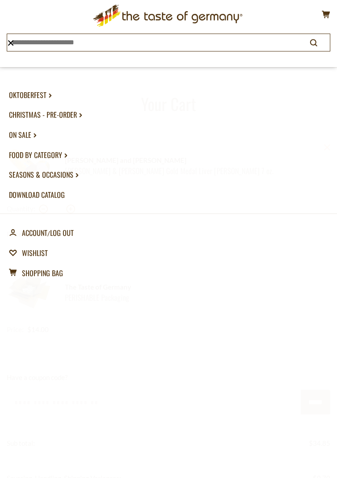  What do you see at coordinates (168, 135) in the screenshot?
I see `a: On Sale` at bounding box center [168, 135].